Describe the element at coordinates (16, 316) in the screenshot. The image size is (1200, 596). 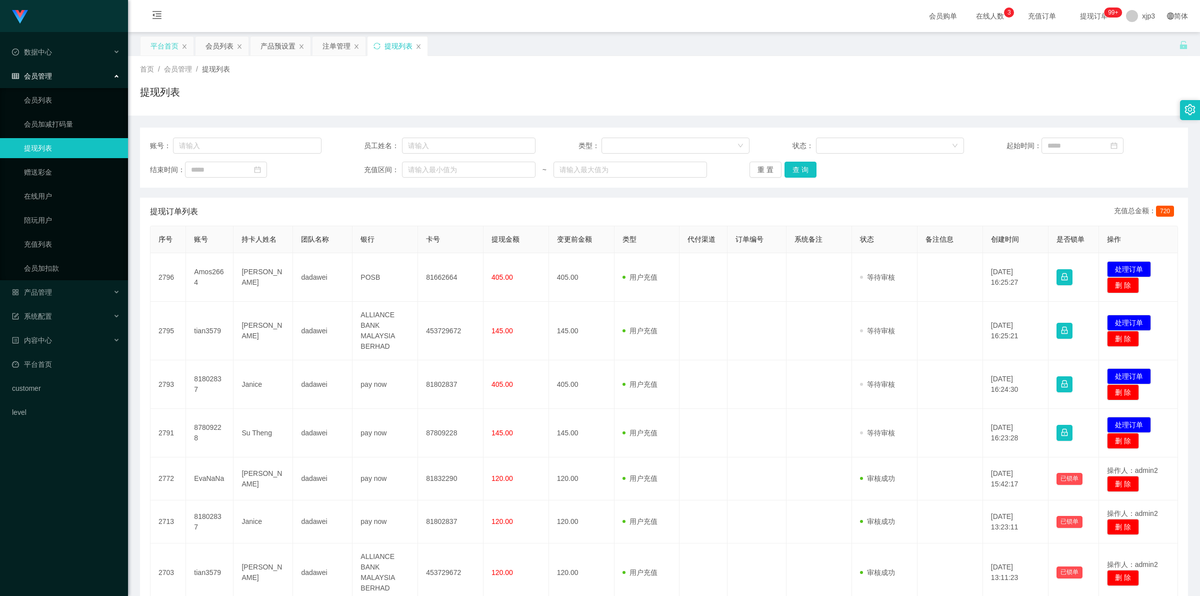
I see `i: 图标: form` at that location.